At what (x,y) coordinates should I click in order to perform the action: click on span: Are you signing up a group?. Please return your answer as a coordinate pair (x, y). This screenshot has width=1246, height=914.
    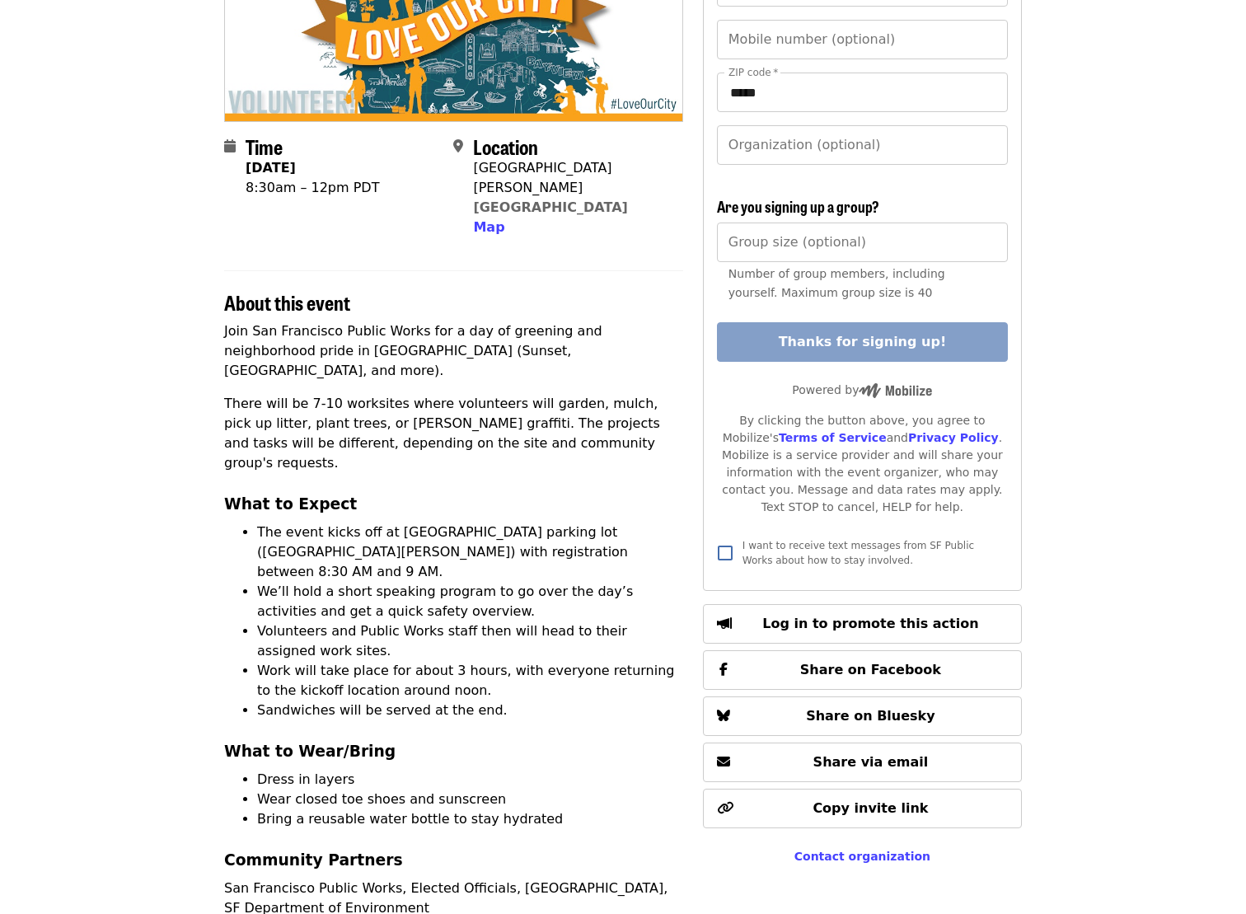
    Looking at the image, I should click on (798, 206).